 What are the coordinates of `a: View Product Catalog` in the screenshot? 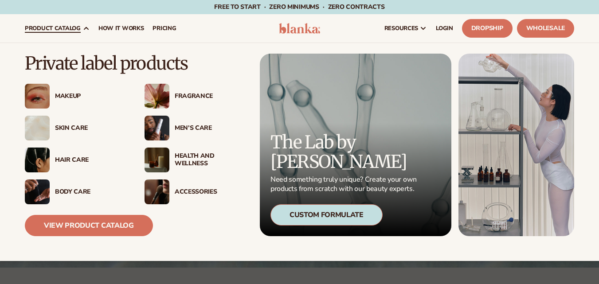 It's located at (89, 226).